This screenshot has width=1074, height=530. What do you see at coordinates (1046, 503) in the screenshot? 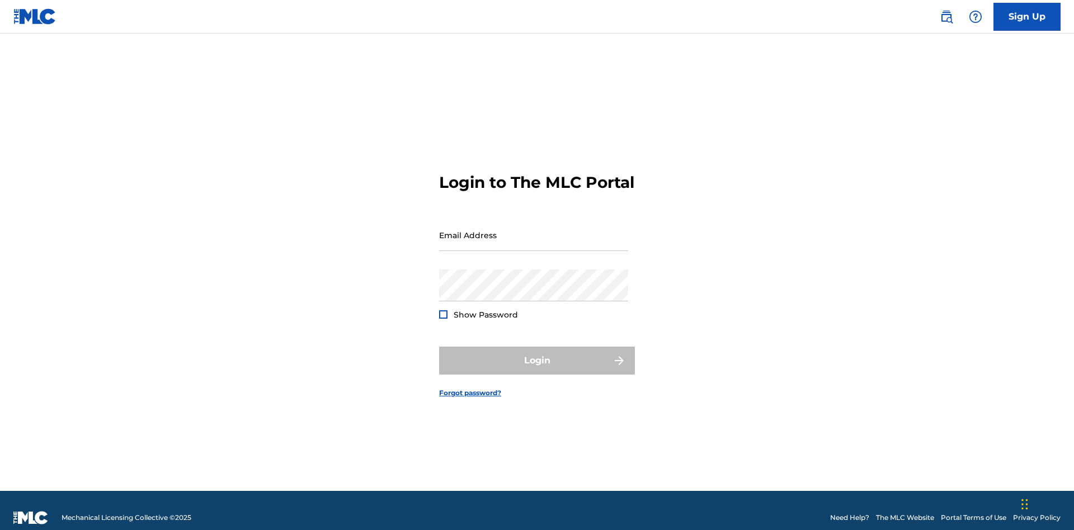
I see `div: Chat Widget` at bounding box center [1046, 503].